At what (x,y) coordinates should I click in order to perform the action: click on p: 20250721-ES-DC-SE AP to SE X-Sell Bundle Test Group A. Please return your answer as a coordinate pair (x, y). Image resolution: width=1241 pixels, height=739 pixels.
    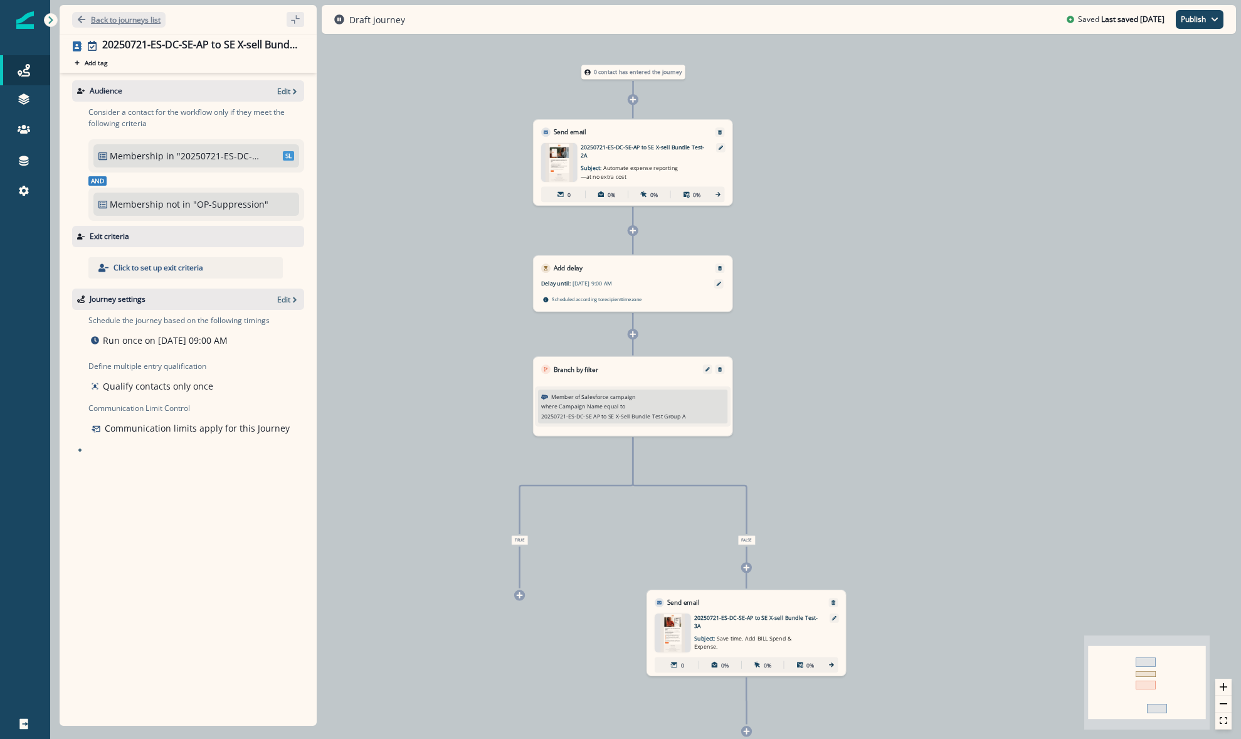
    Looking at the image, I should click on (613, 416).